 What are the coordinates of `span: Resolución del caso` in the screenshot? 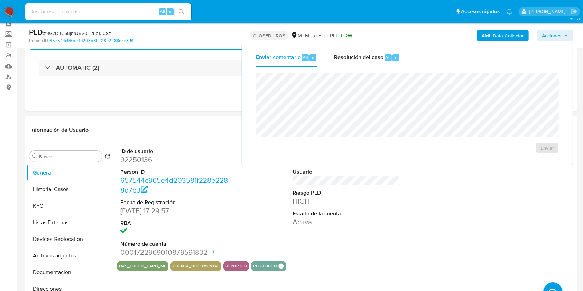 It's located at (359, 57).